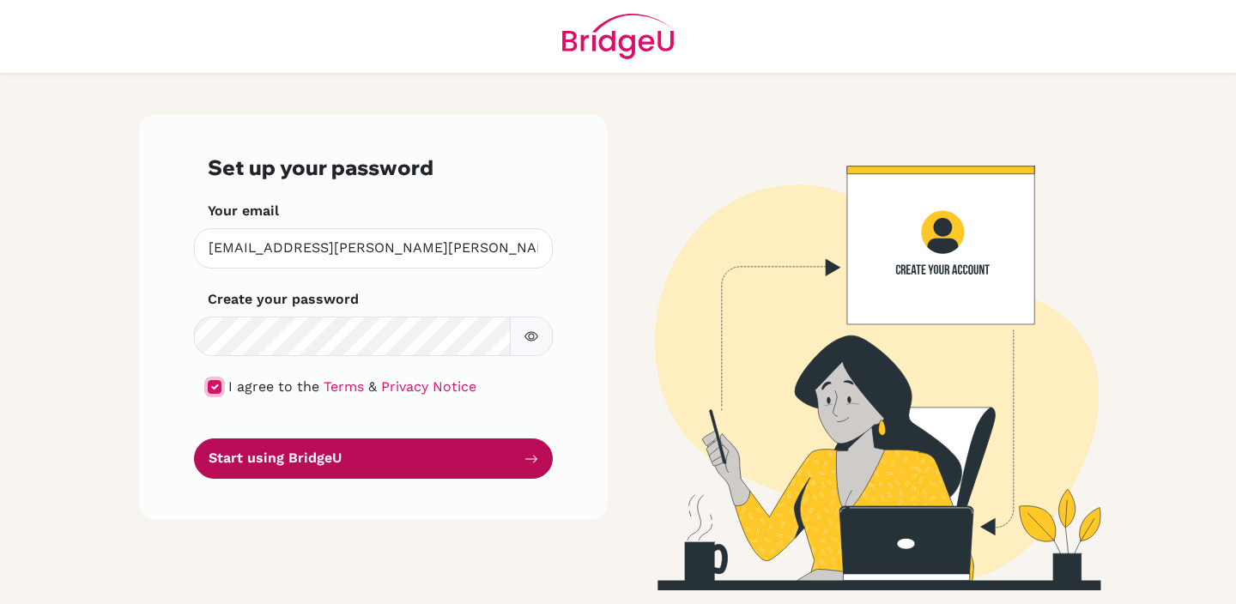 The width and height of the screenshot is (1236, 604). What do you see at coordinates (243, 211) in the screenshot?
I see `label: Your email` at bounding box center [243, 211].